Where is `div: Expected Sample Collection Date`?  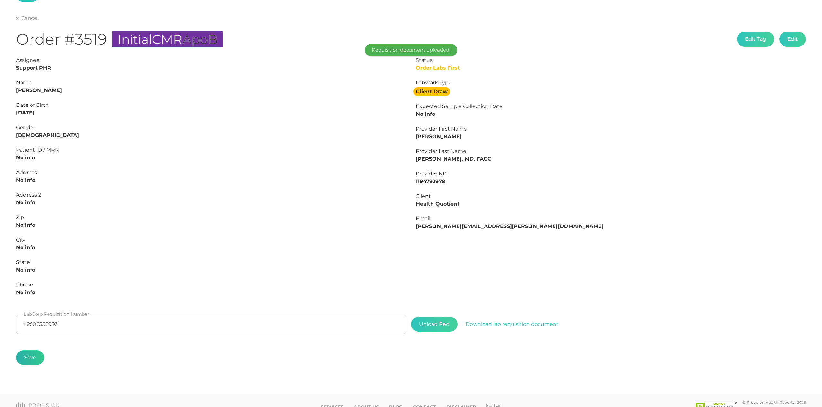 div: Expected Sample Collection Date is located at coordinates (611, 107).